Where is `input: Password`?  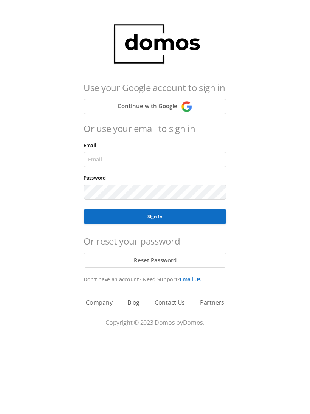
input: Password is located at coordinates (155, 192).